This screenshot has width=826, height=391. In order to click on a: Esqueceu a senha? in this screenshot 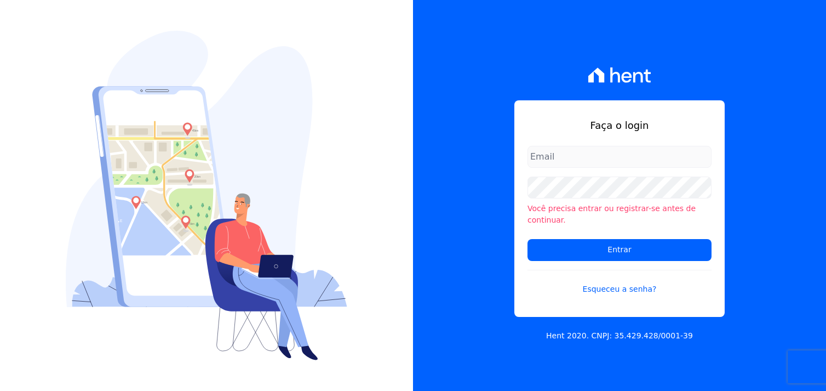, I will do `click(620, 282)`.